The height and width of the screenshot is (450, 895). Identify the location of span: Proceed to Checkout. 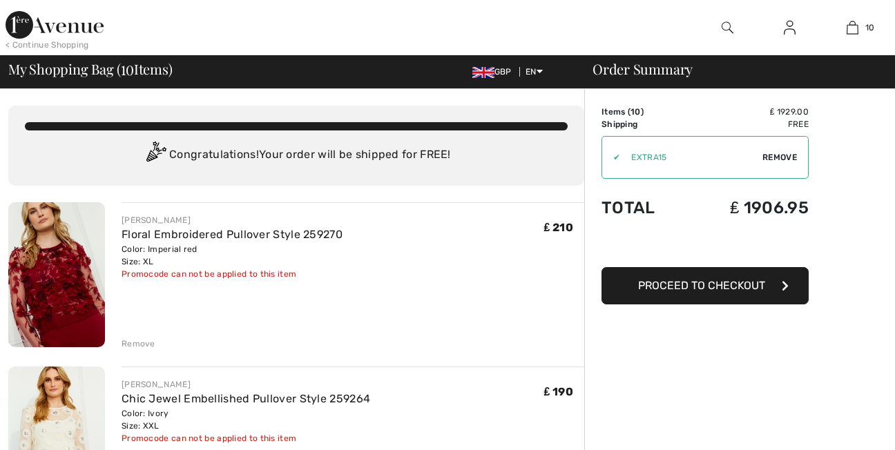
(702, 285).